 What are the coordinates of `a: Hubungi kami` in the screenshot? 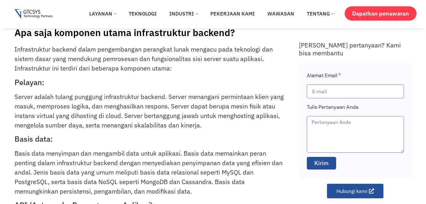 It's located at (355, 191).